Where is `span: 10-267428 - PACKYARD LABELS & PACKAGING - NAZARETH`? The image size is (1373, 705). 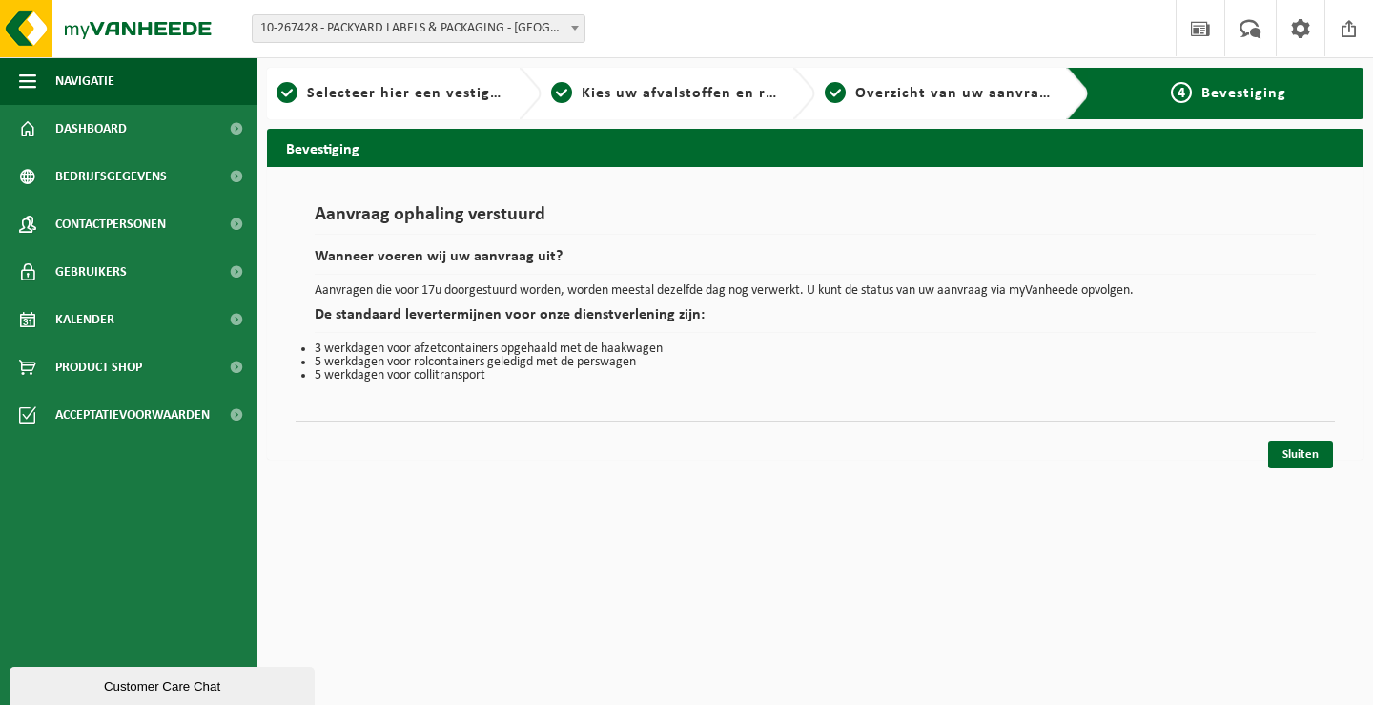
span: 10-267428 - PACKYARD LABELS & PACKAGING - NAZARETH is located at coordinates (419, 29).